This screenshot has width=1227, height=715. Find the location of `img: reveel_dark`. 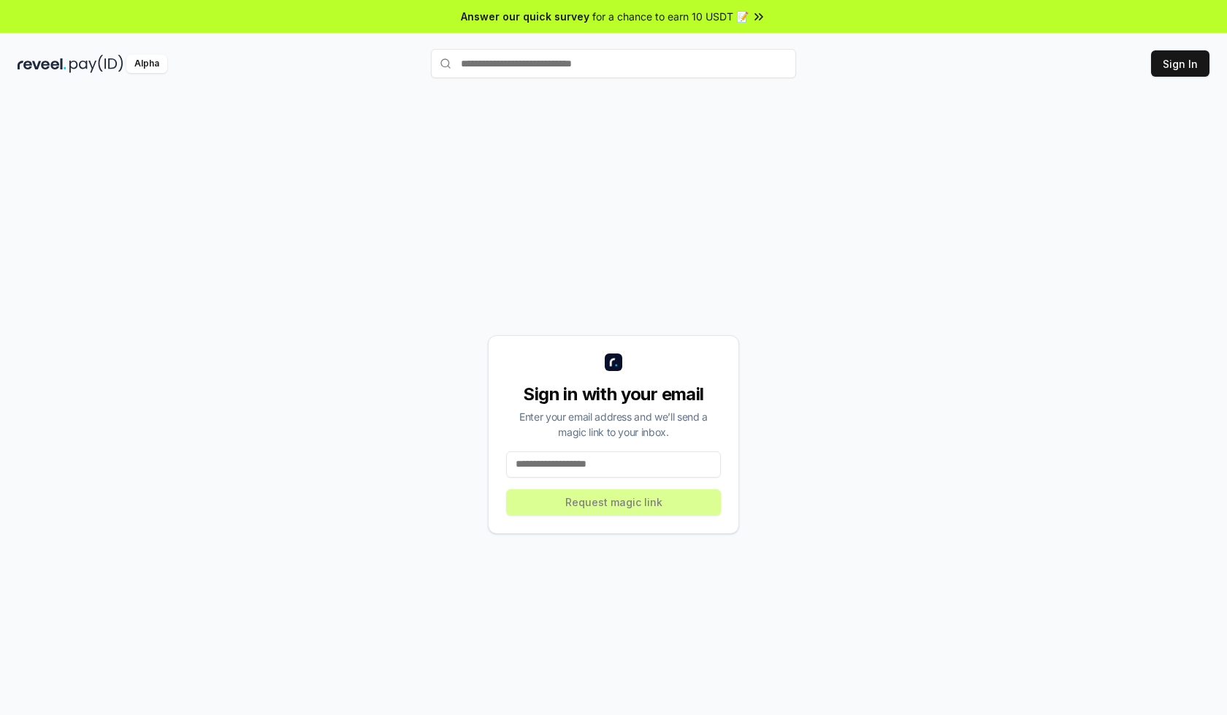

img: reveel_dark is located at coordinates (42, 64).